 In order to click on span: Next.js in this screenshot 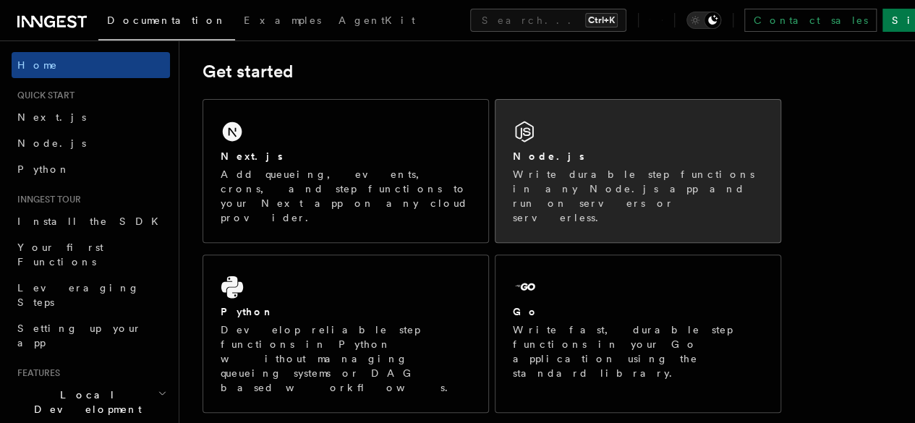, I will do `click(51, 117)`.